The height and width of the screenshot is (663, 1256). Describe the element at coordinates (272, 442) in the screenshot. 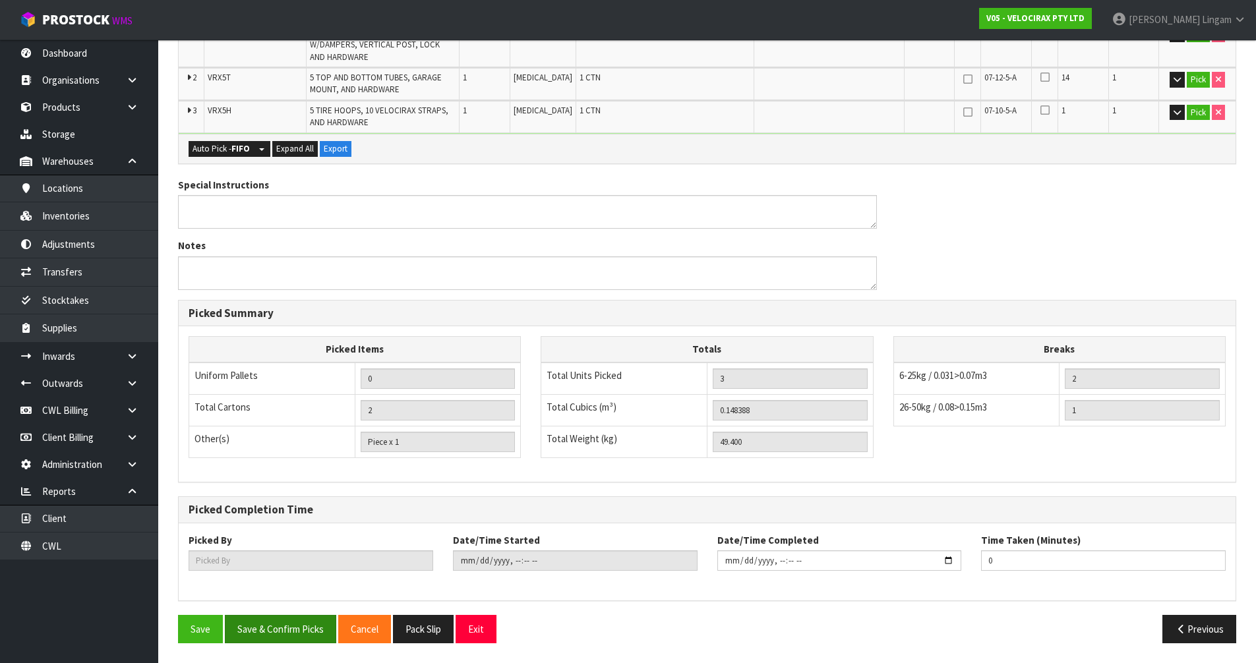

I see `td: Other(s)` at that location.